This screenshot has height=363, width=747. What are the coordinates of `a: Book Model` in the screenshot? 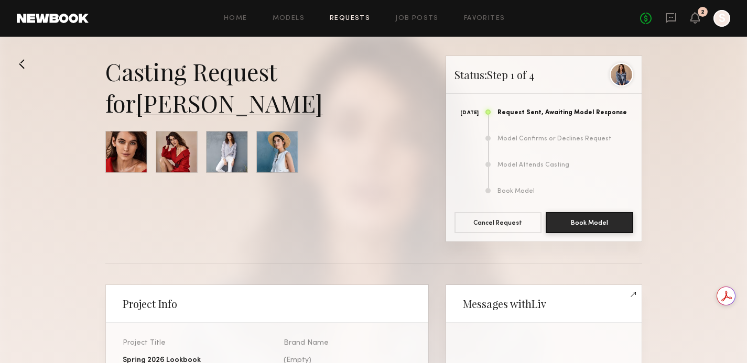 It's located at (589, 223).